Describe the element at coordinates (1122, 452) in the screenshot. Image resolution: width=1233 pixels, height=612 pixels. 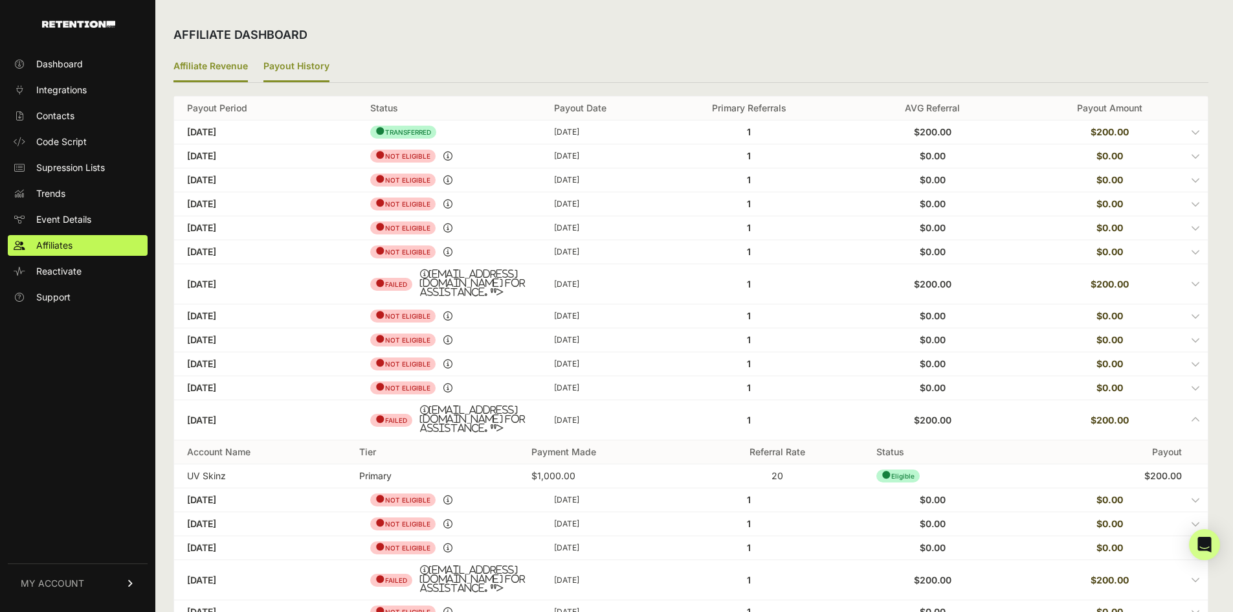
I see `th: Payout` at that location.